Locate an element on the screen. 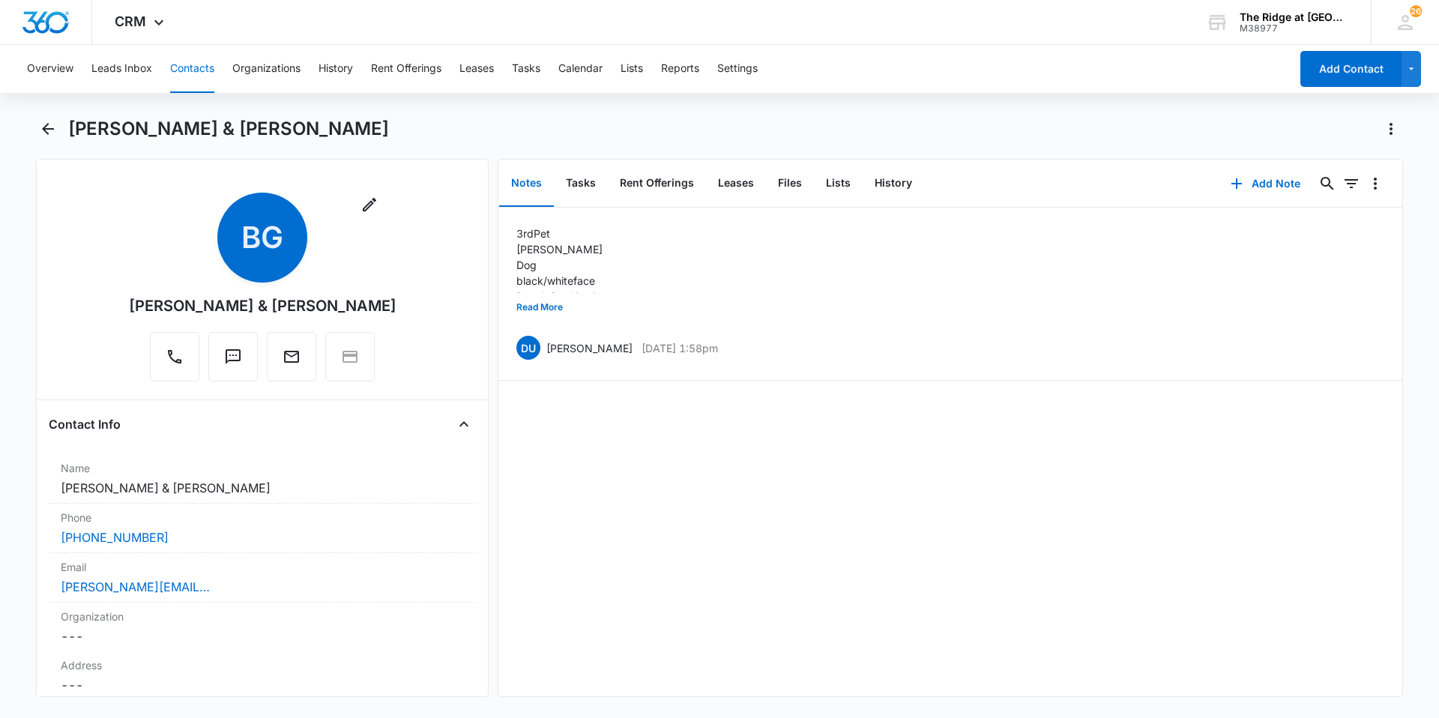 This screenshot has height=718, width=1439. button: Search... is located at coordinates (1327, 184).